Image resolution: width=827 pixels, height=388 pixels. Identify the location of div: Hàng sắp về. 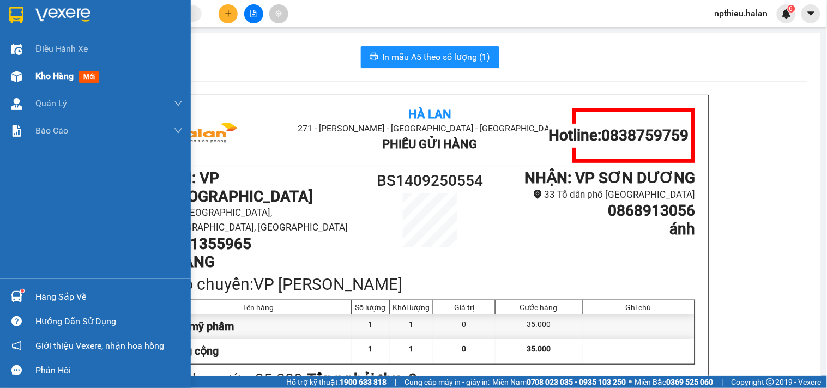
(109, 297).